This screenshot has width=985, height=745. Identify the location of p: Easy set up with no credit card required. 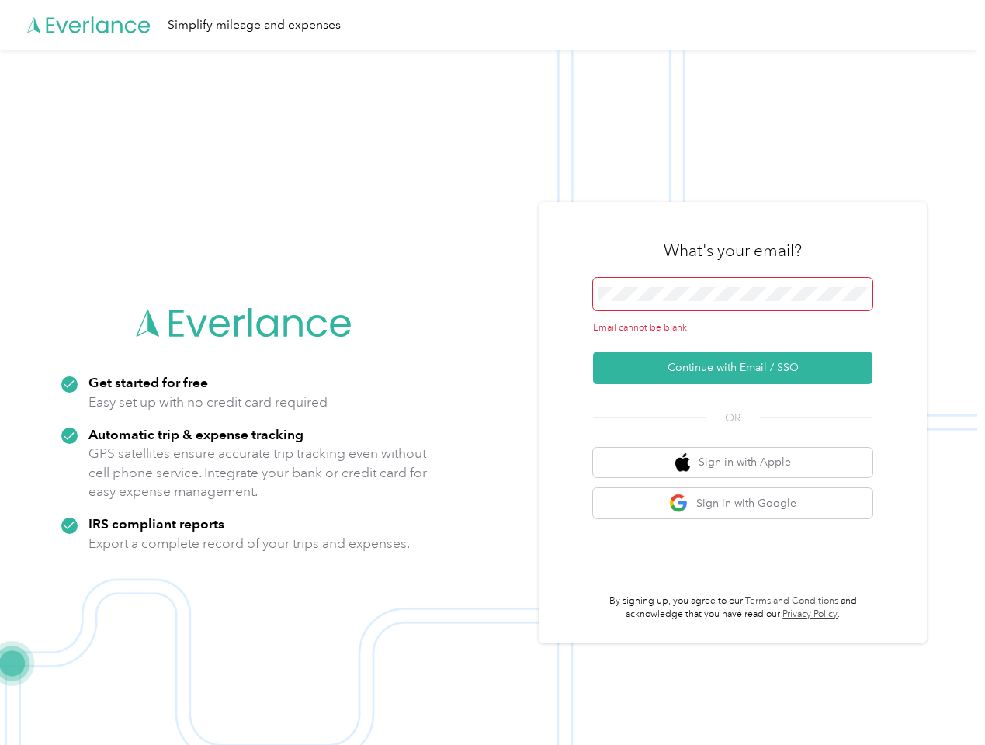
(208, 402).